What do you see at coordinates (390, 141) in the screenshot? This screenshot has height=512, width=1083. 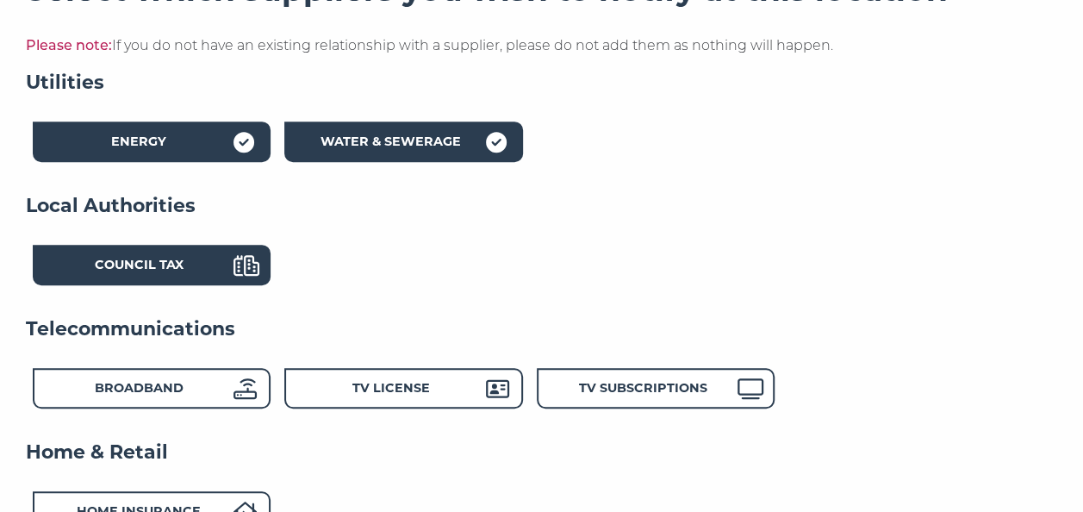 I see `strong: Water & Sewerage` at bounding box center [390, 141].